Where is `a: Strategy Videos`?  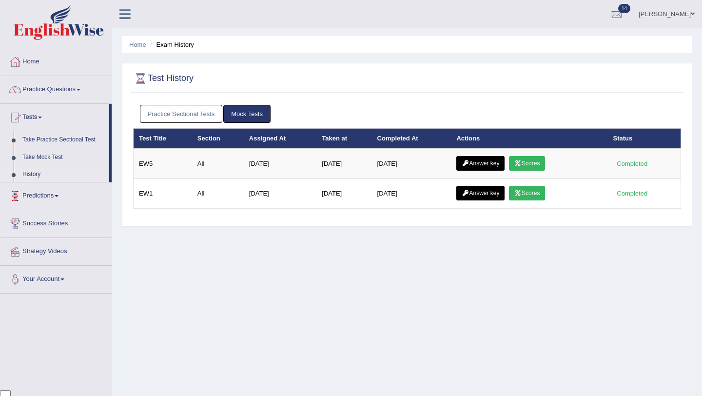
a: Strategy Videos is located at coordinates (56, 250).